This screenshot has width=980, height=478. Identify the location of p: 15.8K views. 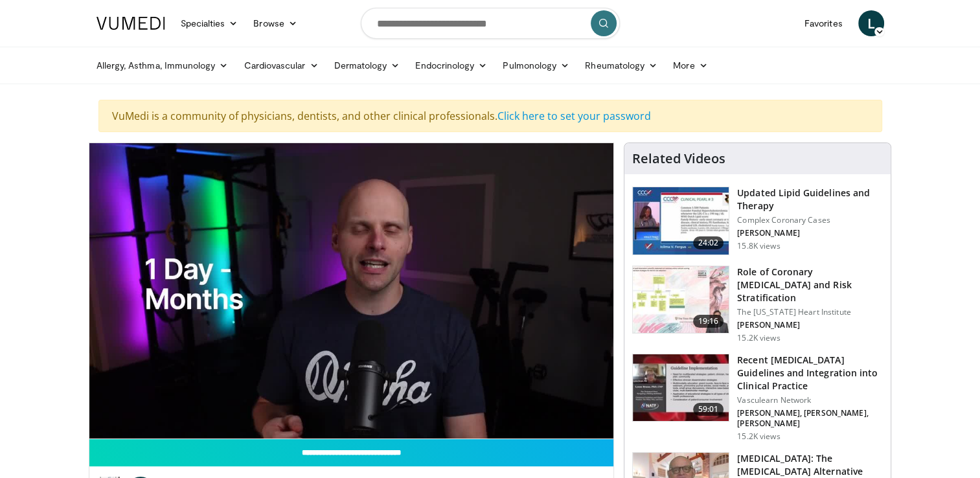
(759, 246).